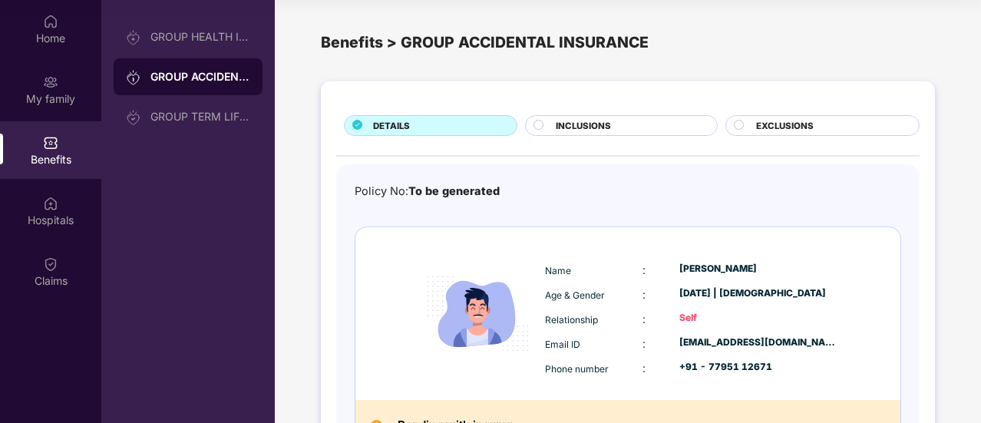 The height and width of the screenshot is (423, 981). What do you see at coordinates (571, 319) in the screenshot?
I see `span: Relationship` at bounding box center [571, 319].